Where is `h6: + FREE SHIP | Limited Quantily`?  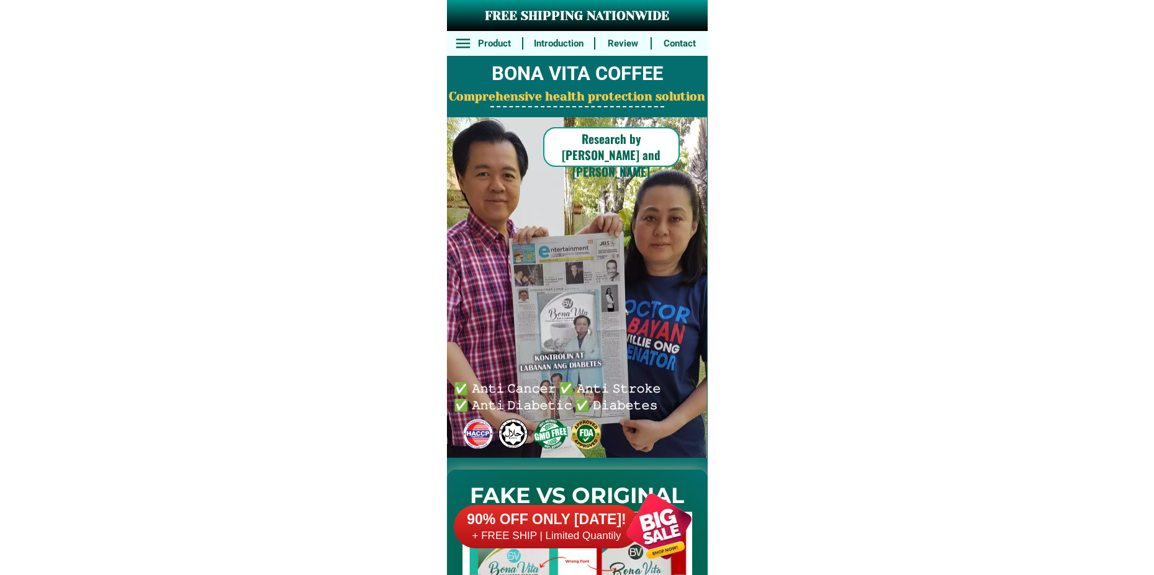
h6: + FREE SHIP | Limited Quantily is located at coordinates (547, 536).